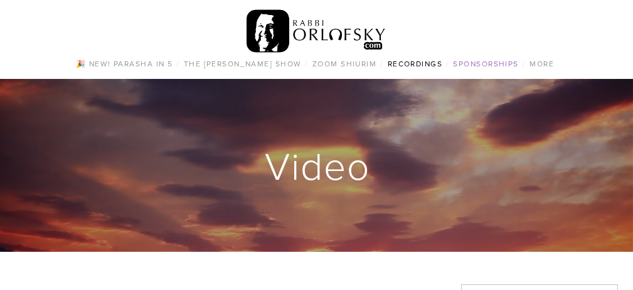 Image resolution: width=633 pixels, height=290 pixels. What do you see at coordinates (415, 64) in the screenshot?
I see `a: Recordings` at bounding box center [415, 64].